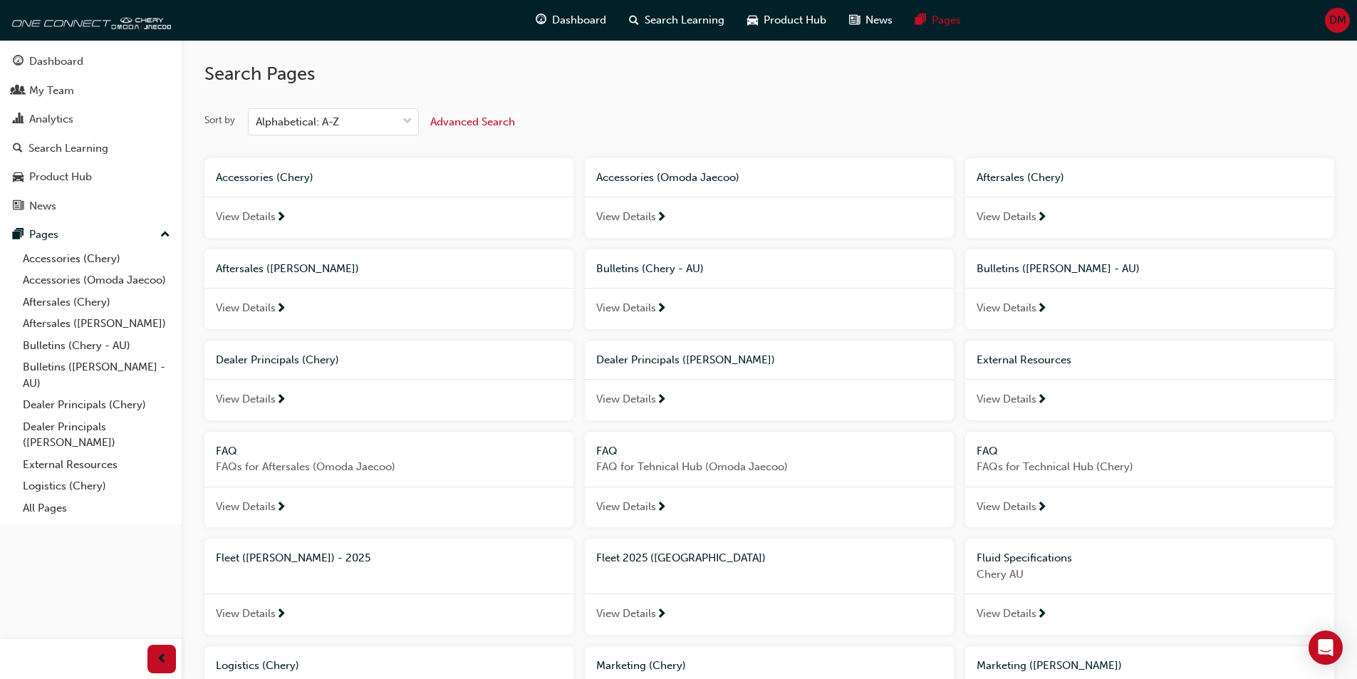  What do you see at coordinates (684, 20) in the screenshot?
I see `span: Search Learning` at bounding box center [684, 20].